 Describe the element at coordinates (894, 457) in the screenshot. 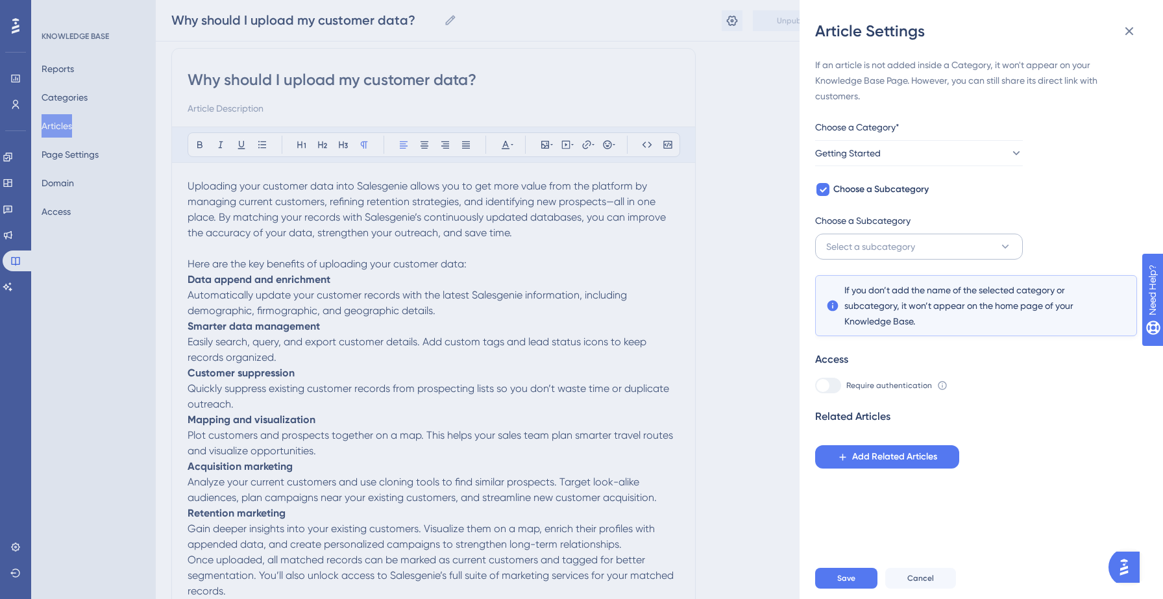

I see `span: Add Related Articles` at that location.